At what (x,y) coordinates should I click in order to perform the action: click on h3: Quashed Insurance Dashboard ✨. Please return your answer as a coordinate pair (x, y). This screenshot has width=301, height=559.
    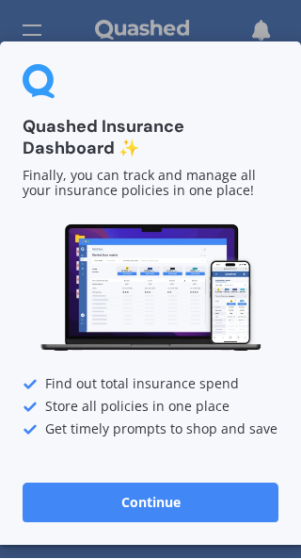
    Looking at the image, I should click on (151, 138).